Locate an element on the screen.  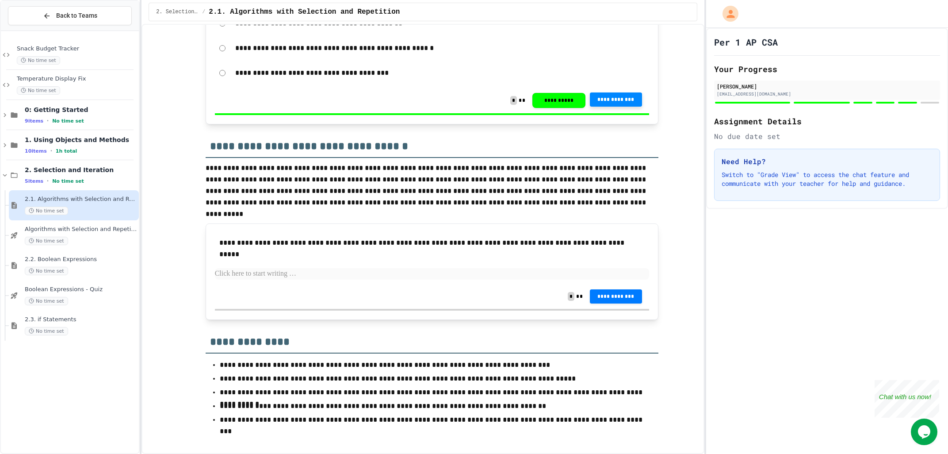
span: 2.2. Boolean Expressions is located at coordinates (81, 259).